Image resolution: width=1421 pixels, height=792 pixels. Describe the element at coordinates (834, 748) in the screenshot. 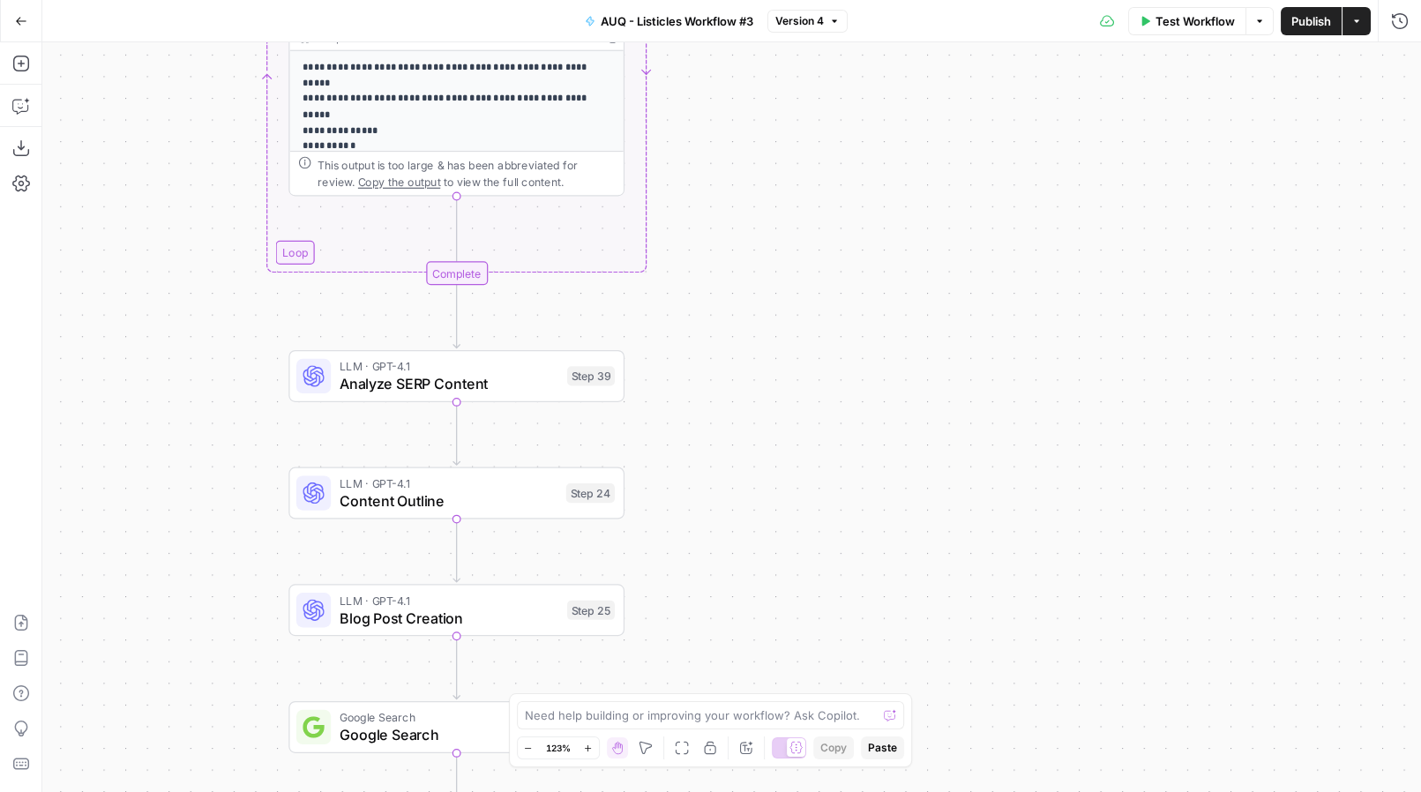

I see `span: Copy` at that location.